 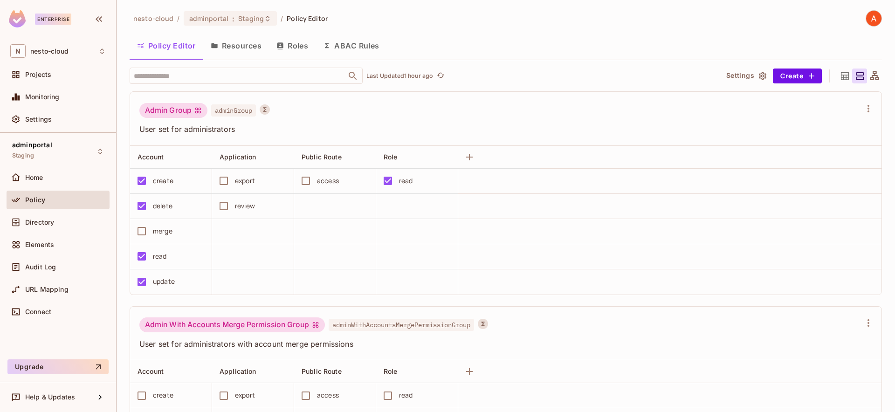 I want to click on button: Roles, so click(x=292, y=46).